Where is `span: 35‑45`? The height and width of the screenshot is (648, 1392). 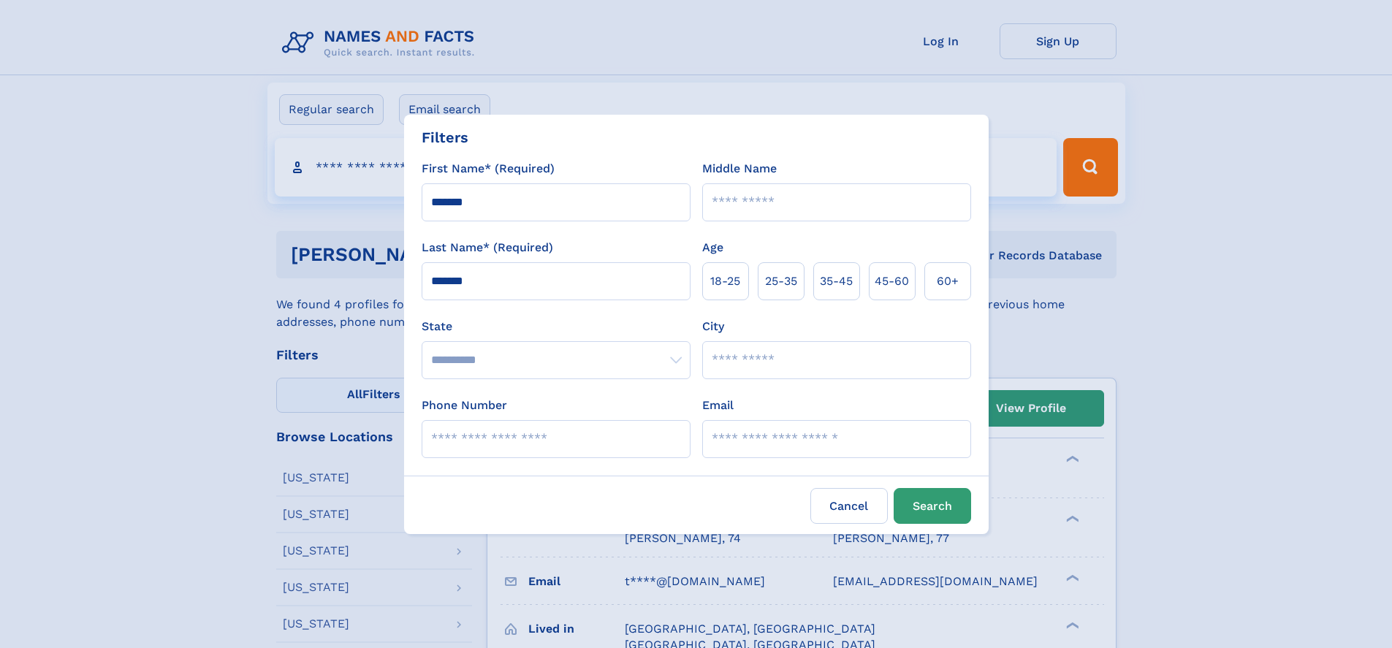
span: 35‑45 is located at coordinates (836, 281).